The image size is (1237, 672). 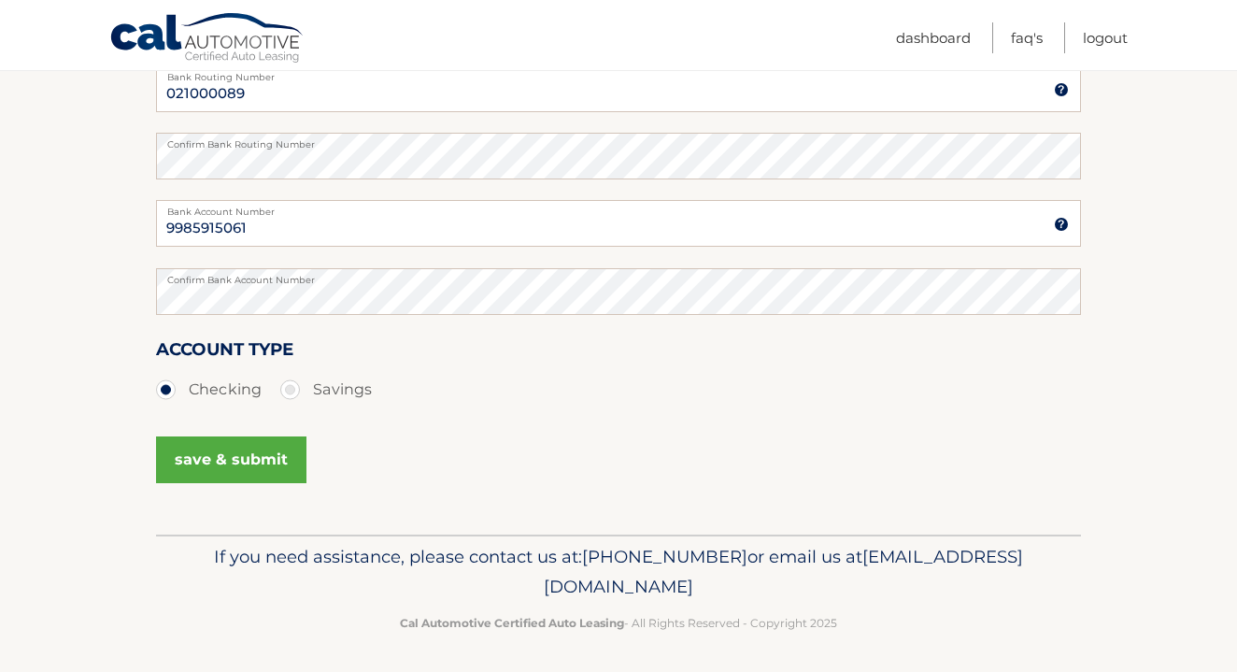 I want to click on label: Bank Routing Number, so click(x=619, y=73).